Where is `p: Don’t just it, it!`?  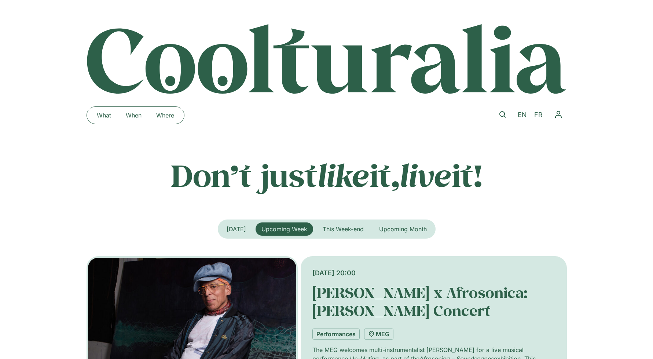
p: Don’t just it, it! is located at coordinates (327, 175).